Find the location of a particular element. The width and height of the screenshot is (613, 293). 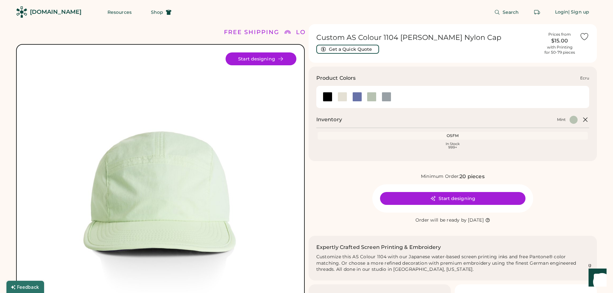

div: LOWER 48 STATES is located at coordinates (328, 32).